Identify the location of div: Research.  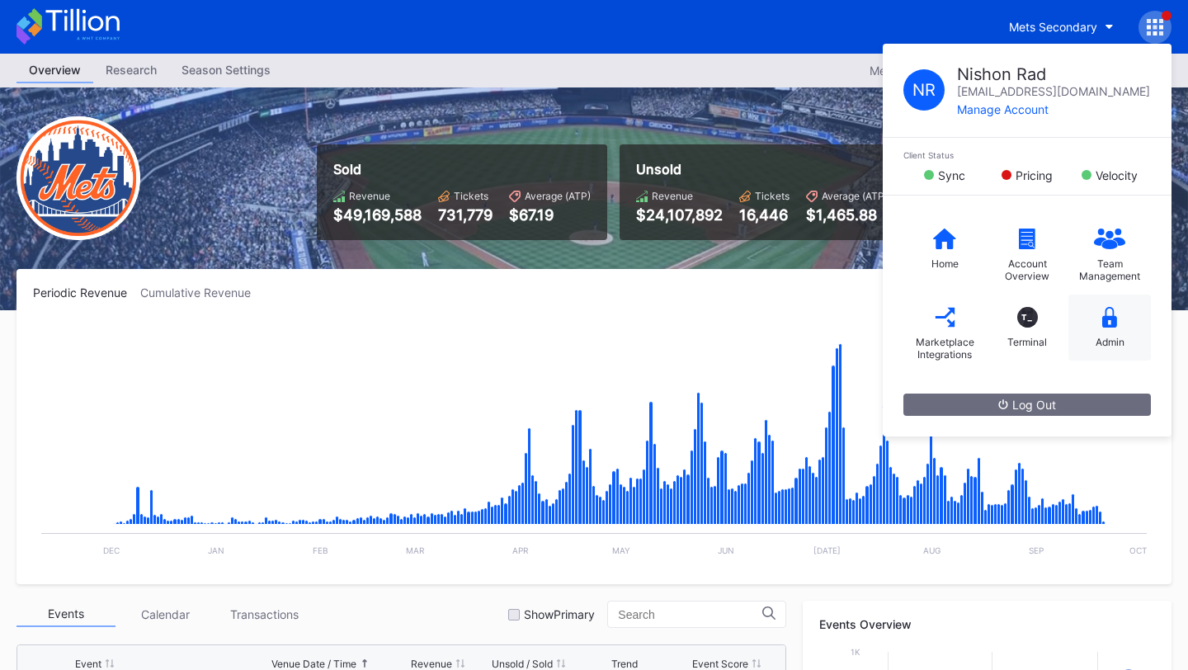
(131, 69).